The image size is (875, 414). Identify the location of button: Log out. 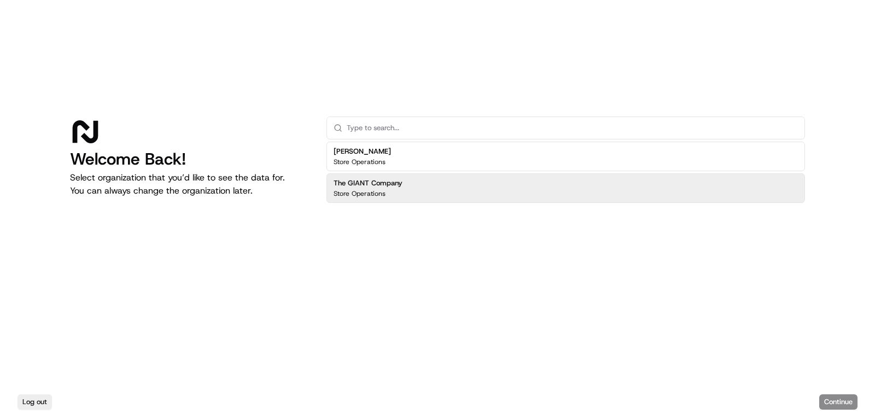
(34, 402).